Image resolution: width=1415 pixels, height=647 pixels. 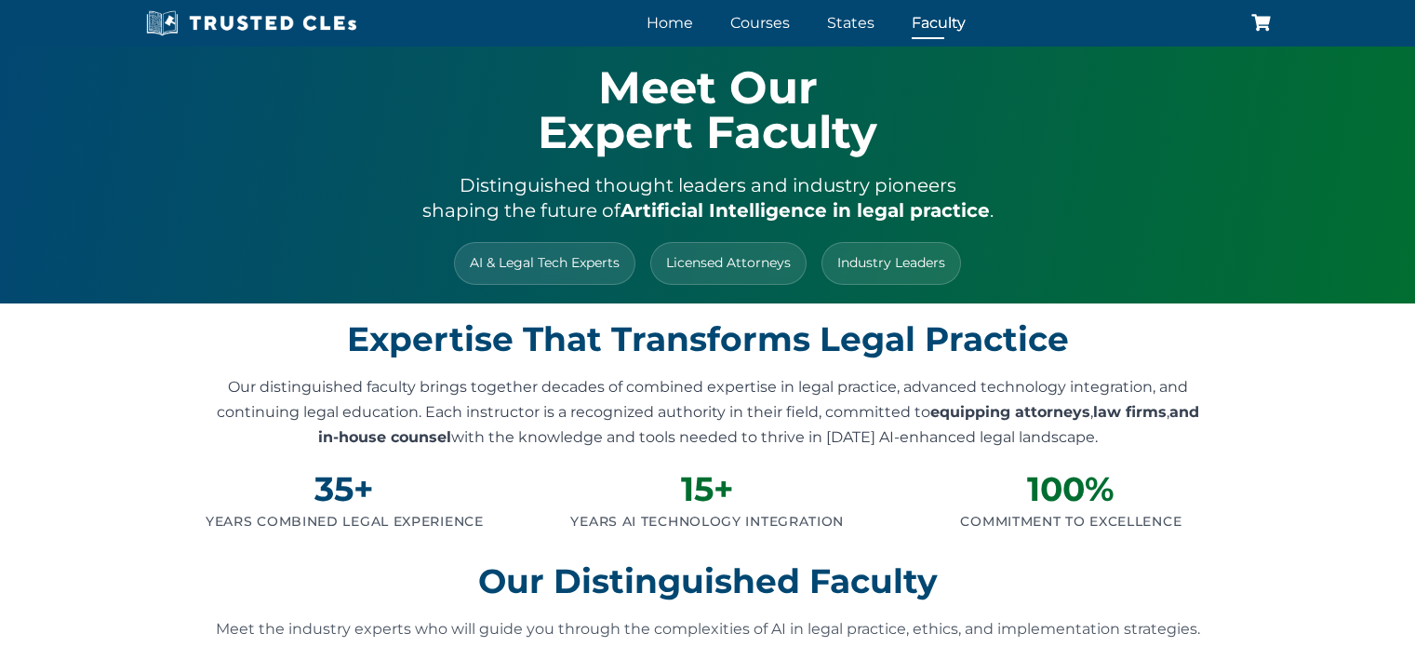 I want to click on a: Home, so click(x=670, y=22).